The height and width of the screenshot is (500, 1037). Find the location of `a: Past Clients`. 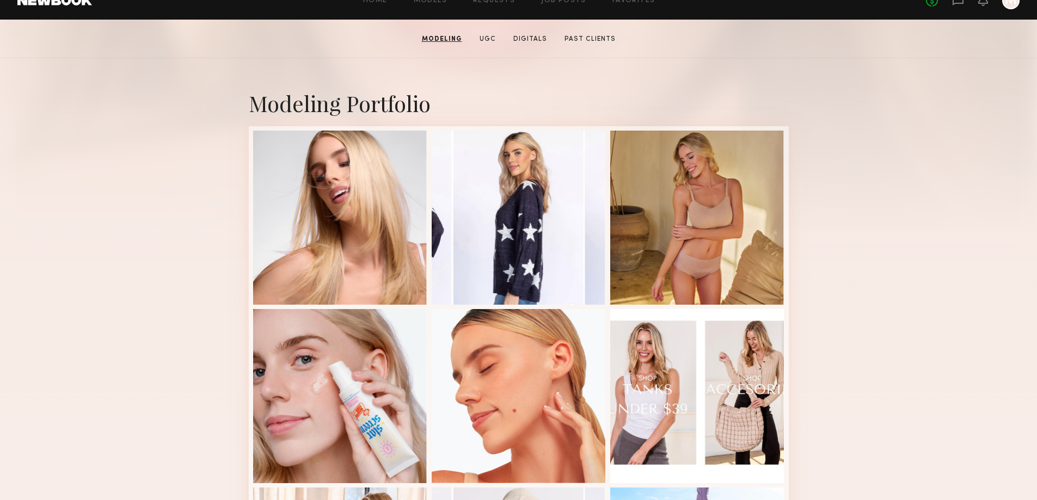

a: Past Clients is located at coordinates (590, 39).